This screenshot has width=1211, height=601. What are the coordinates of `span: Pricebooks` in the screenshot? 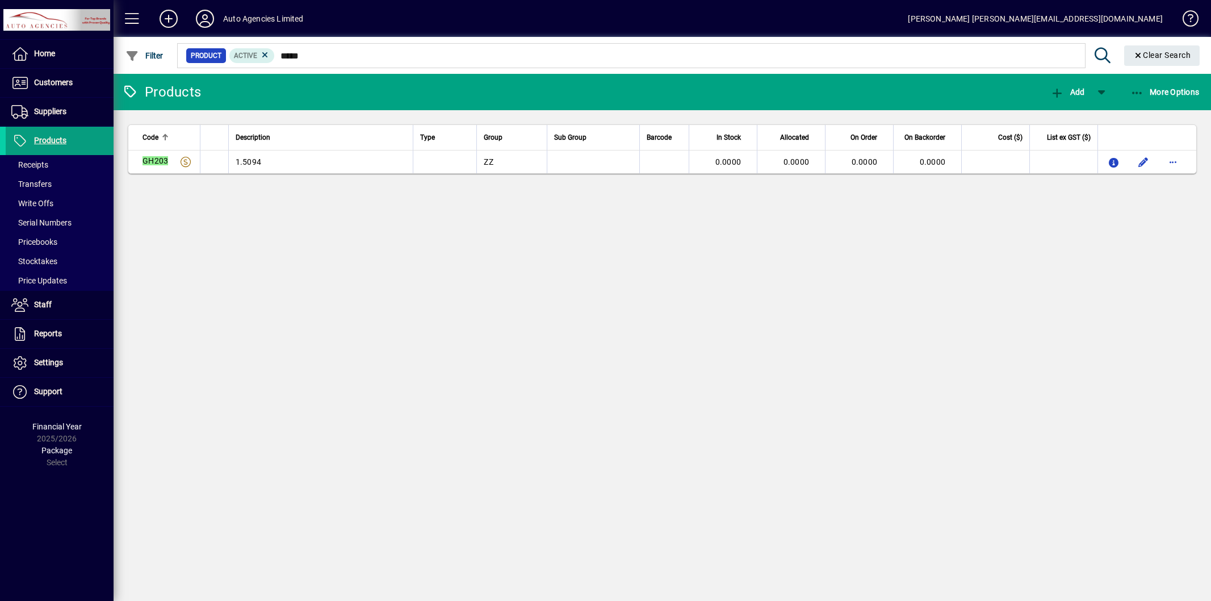 It's located at (34, 242).